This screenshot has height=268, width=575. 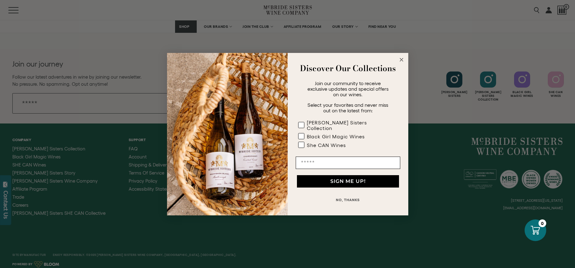 What do you see at coordinates (348, 68) in the screenshot?
I see `strong: Discover Our Collections` at bounding box center [348, 68].